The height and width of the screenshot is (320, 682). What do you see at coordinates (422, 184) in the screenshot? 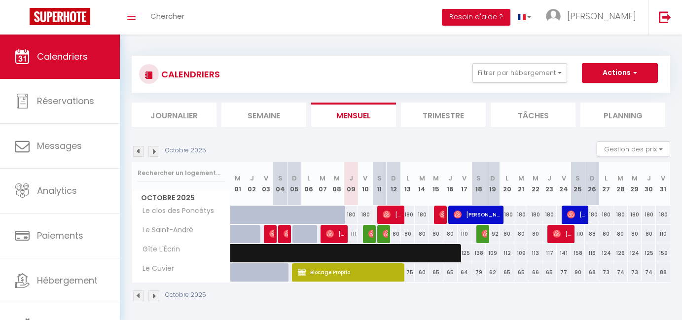
I see `th: 14` at bounding box center [422, 184].